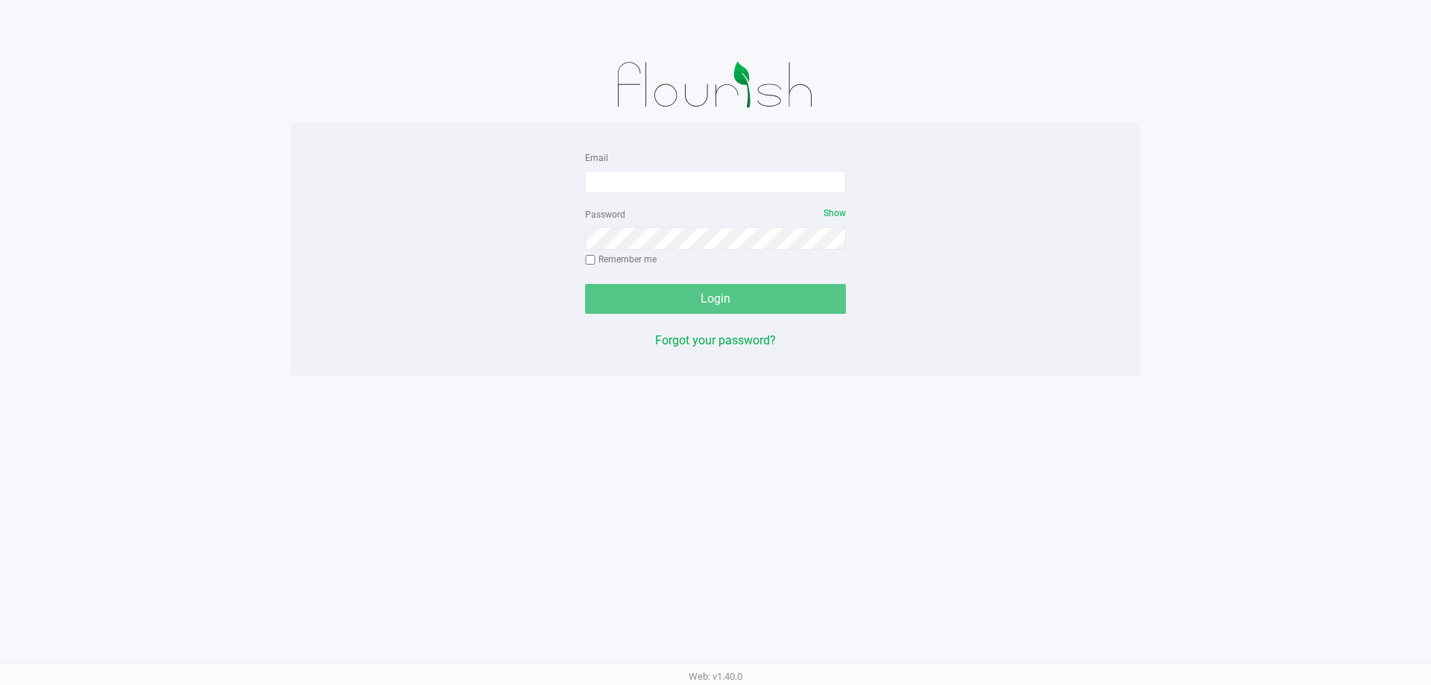 This screenshot has width=1431, height=685. Describe the element at coordinates (605, 215) in the screenshot. I see `label: Password` at that location.